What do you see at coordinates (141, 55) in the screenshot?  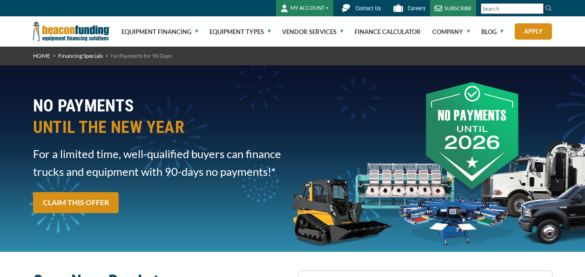 I see `span: No Payments for 90 Days` at bounding box center [141, 55].